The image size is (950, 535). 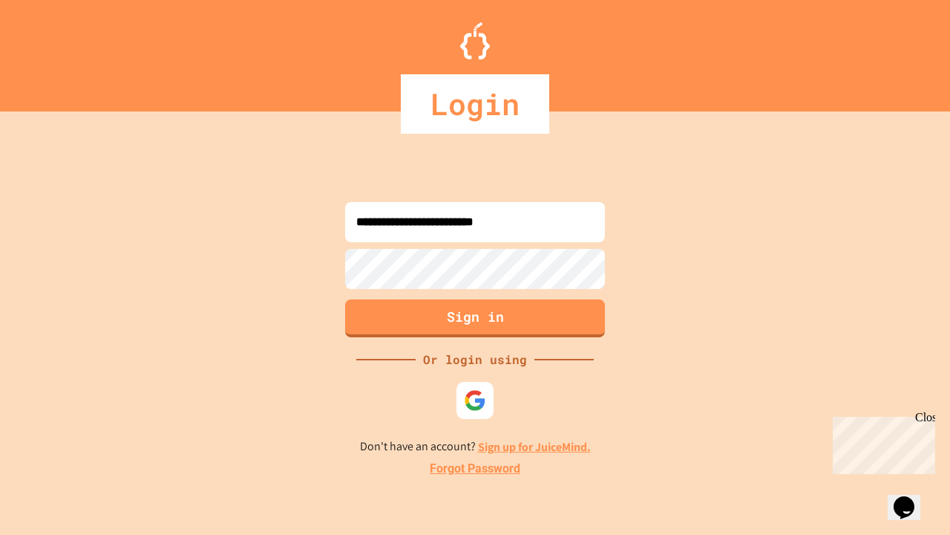 What do you see at coordinates (475, 468) in the screenshot?
I see `a: Forgot Password` at bounding box center [475, 468].